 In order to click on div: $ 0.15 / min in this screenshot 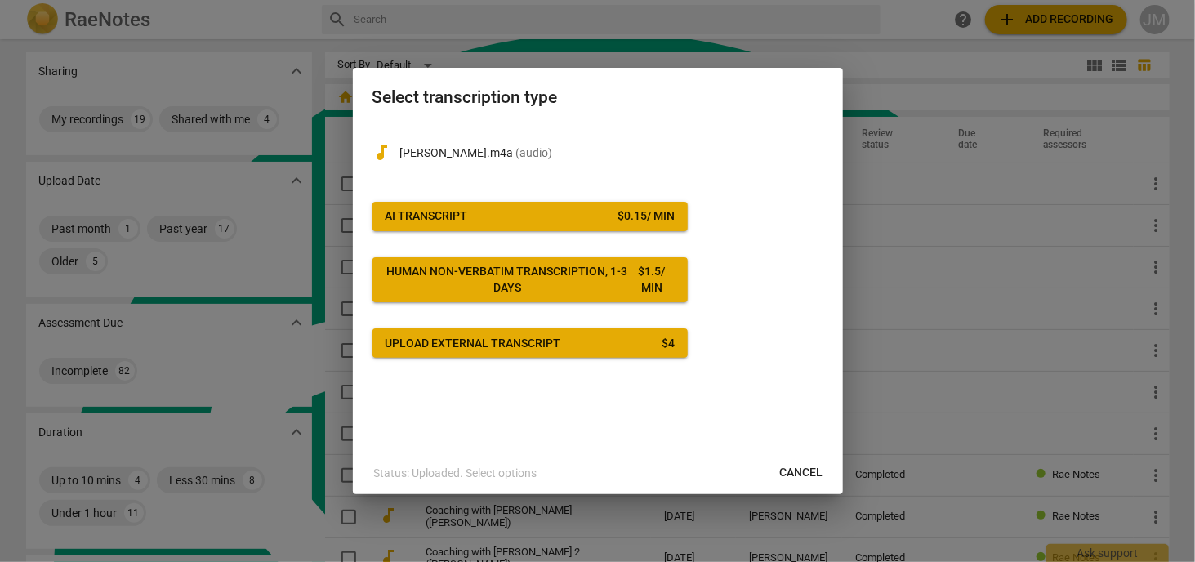, I will do `click(646, 216)`.